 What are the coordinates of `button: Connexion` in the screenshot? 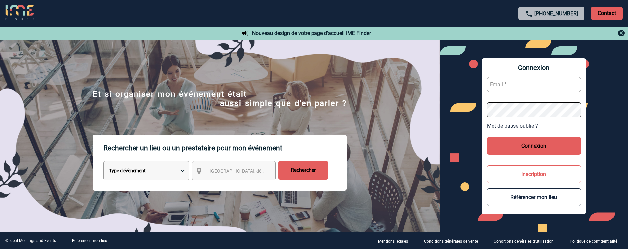 It's located at (534, 146).